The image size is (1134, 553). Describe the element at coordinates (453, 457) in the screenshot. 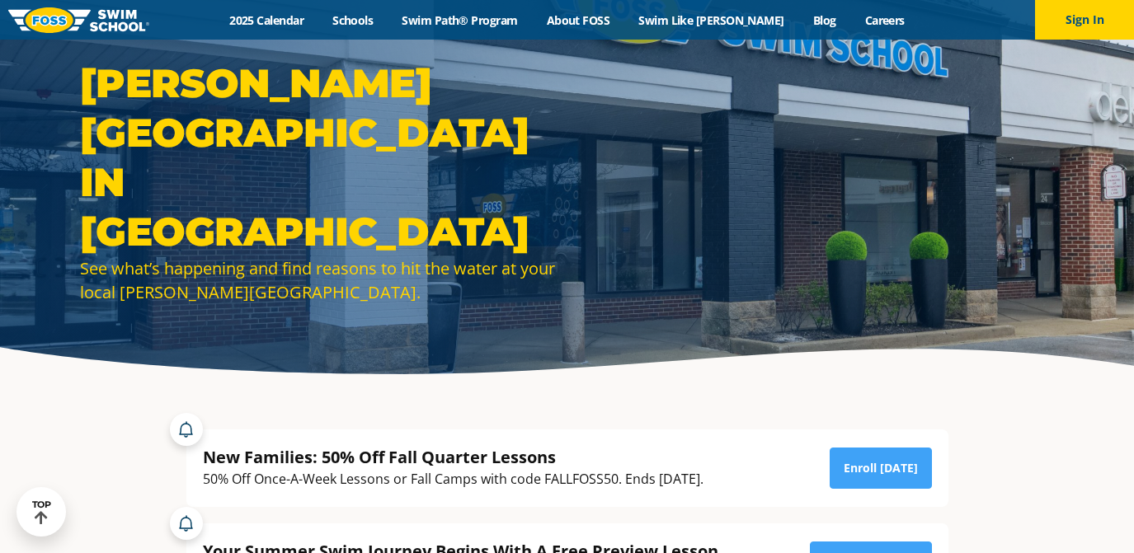

I see `div: New Families: 50% Off Fall Quarter Lessons` at that location.